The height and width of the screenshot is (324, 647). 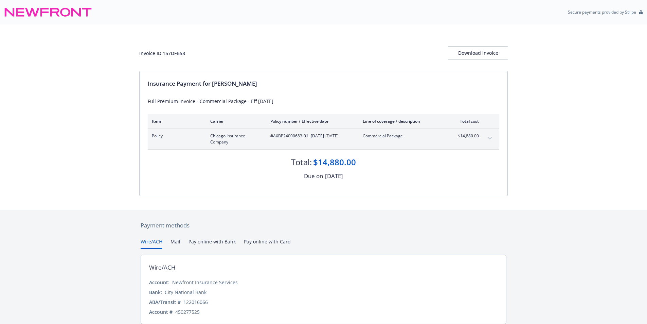 What do you see at coordinates (176, 121) in the screenshot?
I see `div: Item` at bounding box center [176, 121].